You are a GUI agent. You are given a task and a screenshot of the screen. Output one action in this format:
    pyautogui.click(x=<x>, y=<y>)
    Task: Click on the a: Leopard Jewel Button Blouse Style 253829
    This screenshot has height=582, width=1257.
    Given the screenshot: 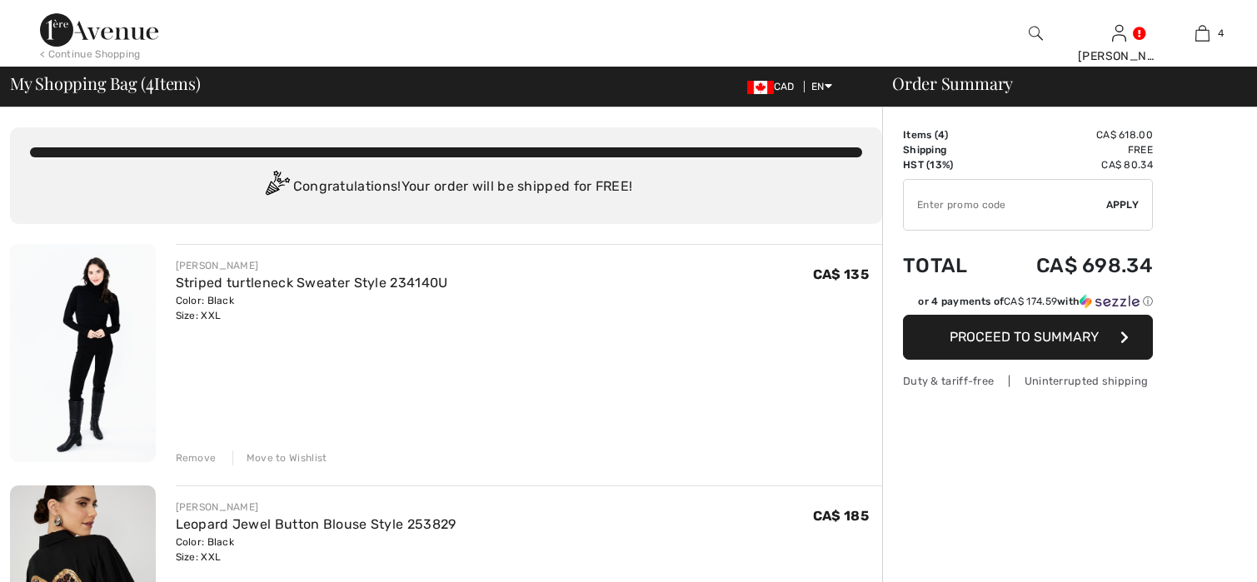 What is the action you would take?
    pyautogui.click(x=316, y=524)
    